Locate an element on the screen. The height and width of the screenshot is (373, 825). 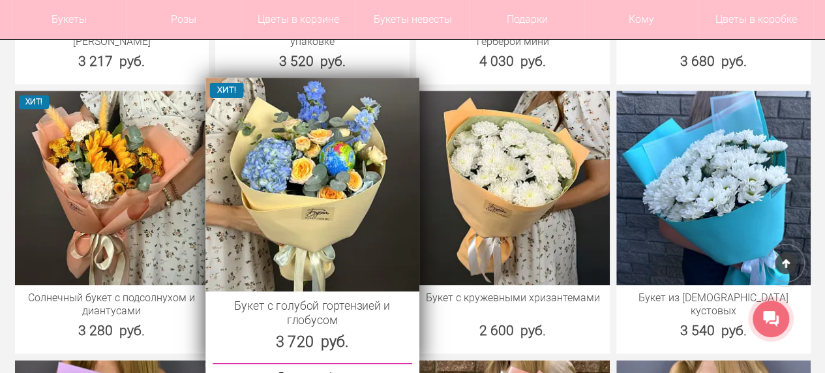
a: Букет с кружевными хризантемами is located at coordinates (513, 298).